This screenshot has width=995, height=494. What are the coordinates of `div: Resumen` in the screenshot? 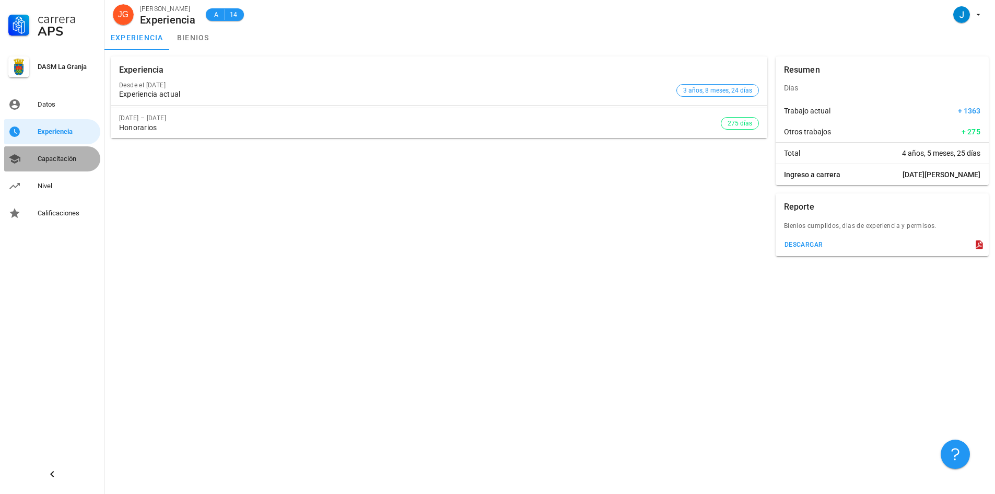 It's located at (802, 70).